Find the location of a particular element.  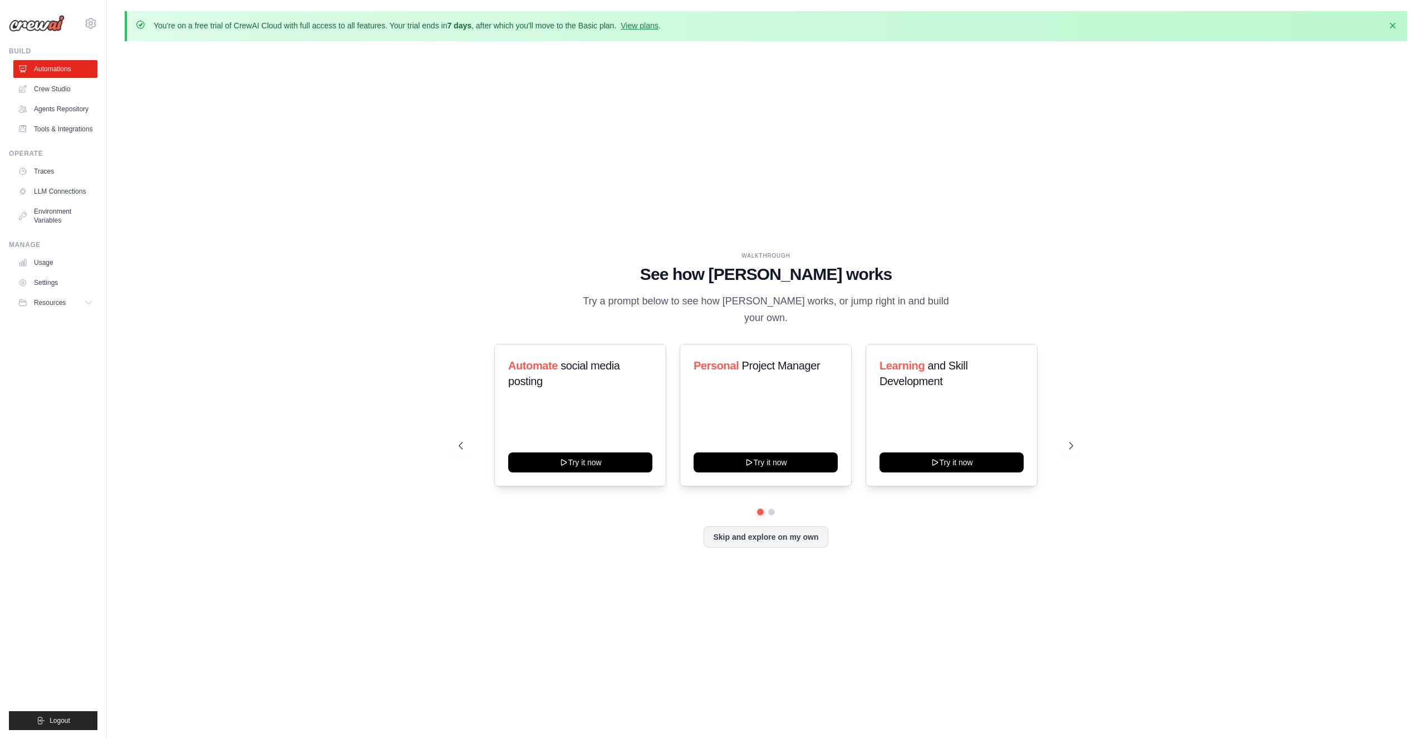

a: View plans is located at coordinates (639, 26).